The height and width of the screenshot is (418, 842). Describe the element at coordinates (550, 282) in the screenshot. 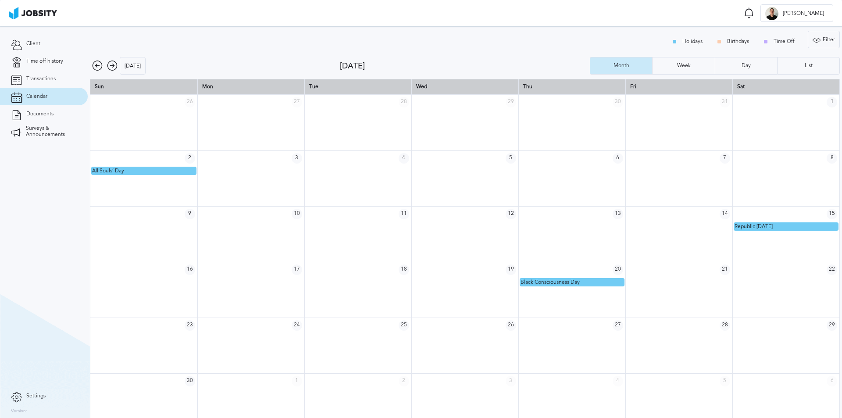

I see `span: Black Consciousness Day` at that location.